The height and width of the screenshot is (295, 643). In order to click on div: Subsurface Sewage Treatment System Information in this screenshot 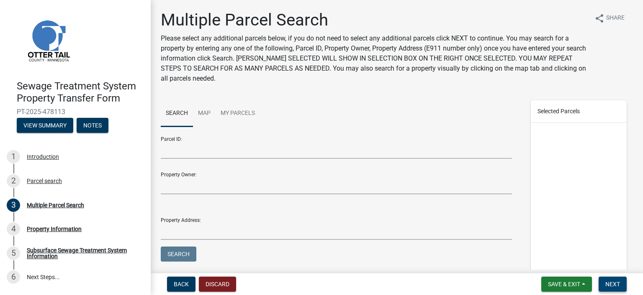, I will do `click(82, 254)`.